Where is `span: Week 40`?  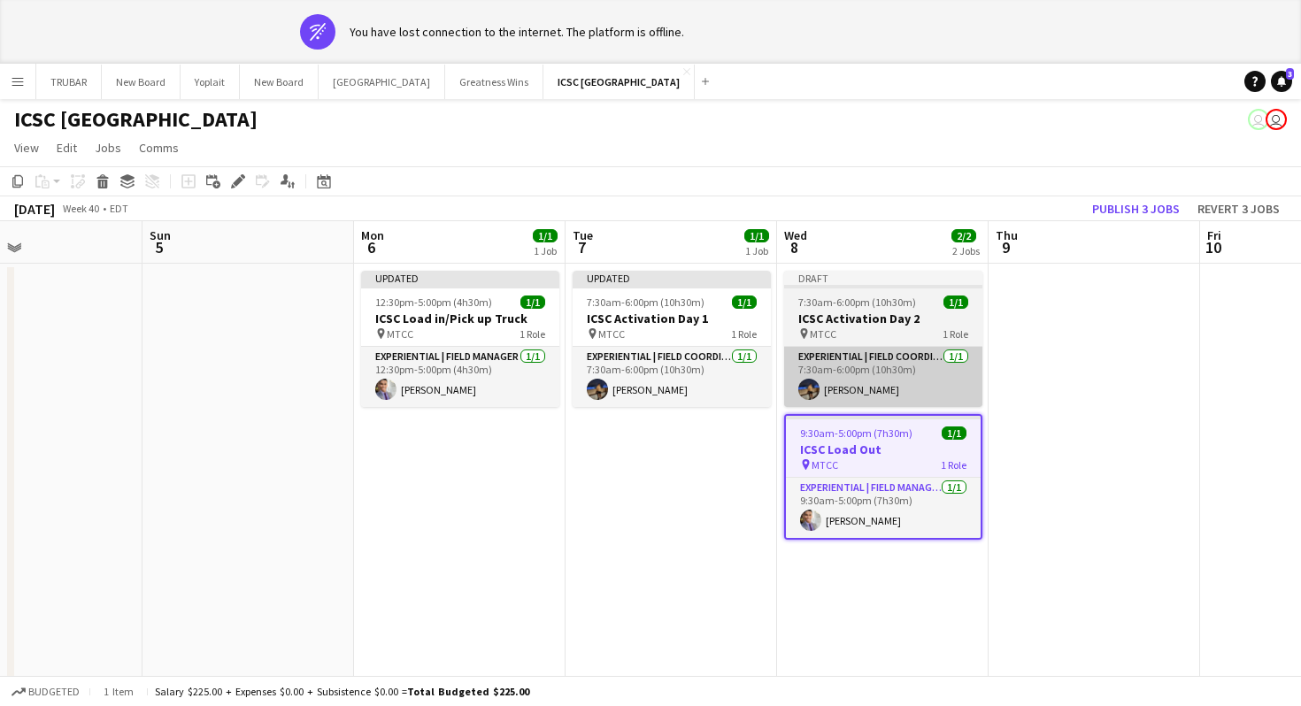
span: Week 40 is located at coordinates (81, 208).